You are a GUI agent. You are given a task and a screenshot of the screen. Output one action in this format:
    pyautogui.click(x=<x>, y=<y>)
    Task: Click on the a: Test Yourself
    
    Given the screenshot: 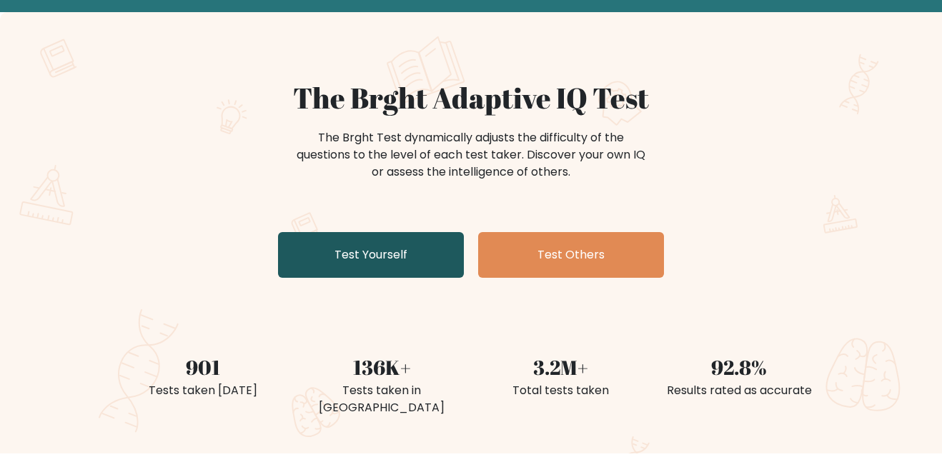 What is the action you would take?
    pyautogui.click(x=371, y=255)
    